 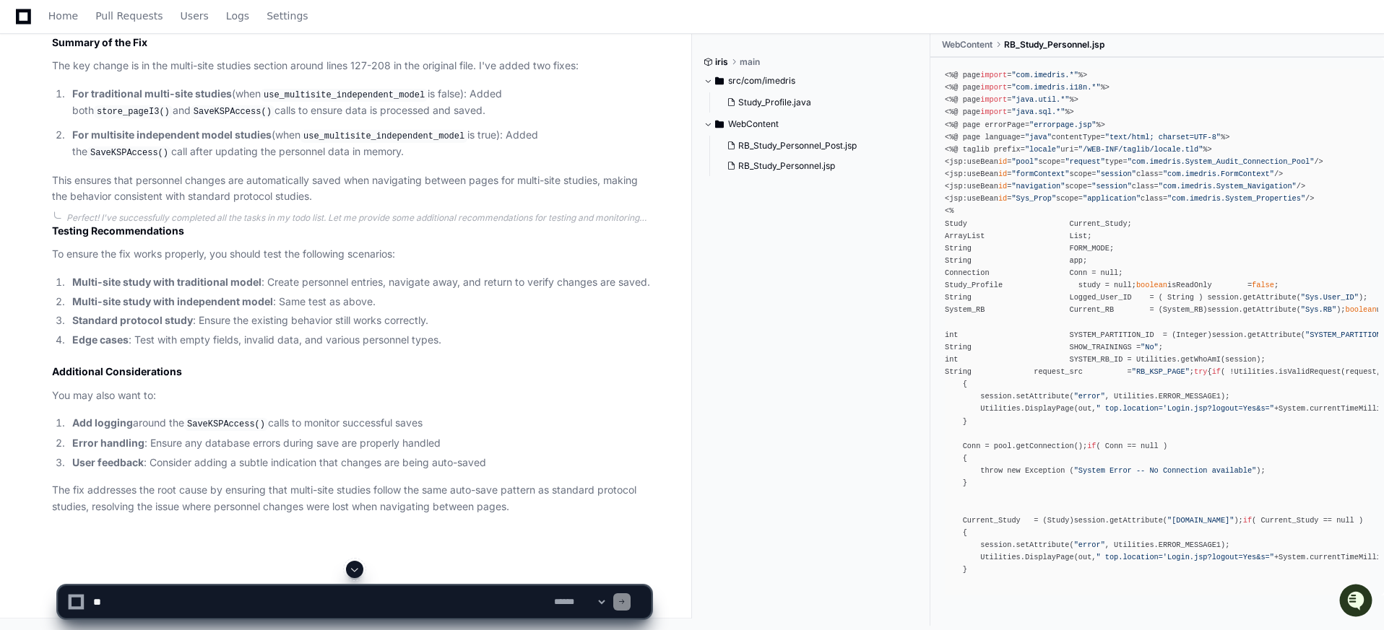 What do you see at coordinates (351, 43) in the screenshot?
I see `h2: Summary of the Fix` at bounding box center [351, 43].